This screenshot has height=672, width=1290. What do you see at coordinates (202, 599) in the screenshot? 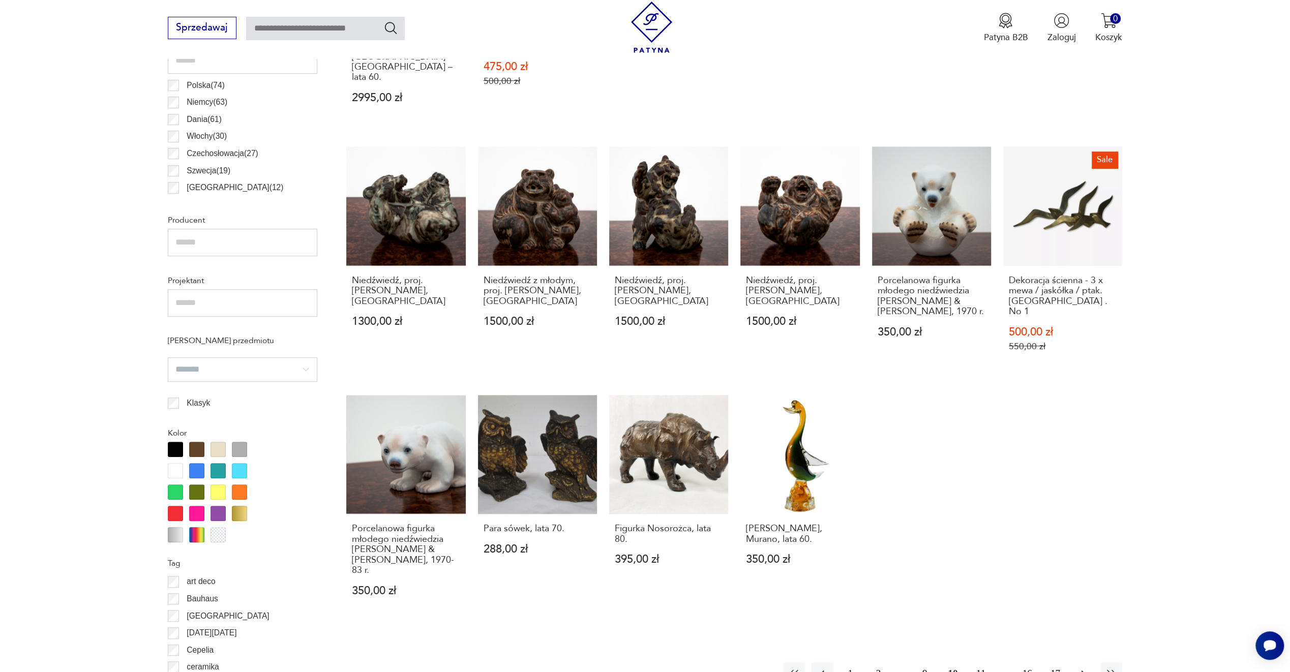
I see `p: Bauhaus` at bounding box center [202, 599].